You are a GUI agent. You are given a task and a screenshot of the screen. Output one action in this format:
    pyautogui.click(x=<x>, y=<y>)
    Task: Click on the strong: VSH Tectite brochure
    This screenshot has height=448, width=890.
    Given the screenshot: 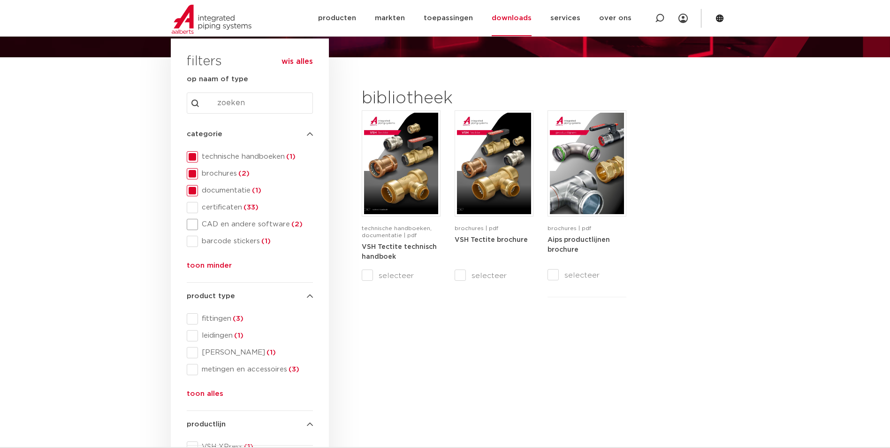 What is the action you would take?
    pyautogui.click(x=491, y=240)
    